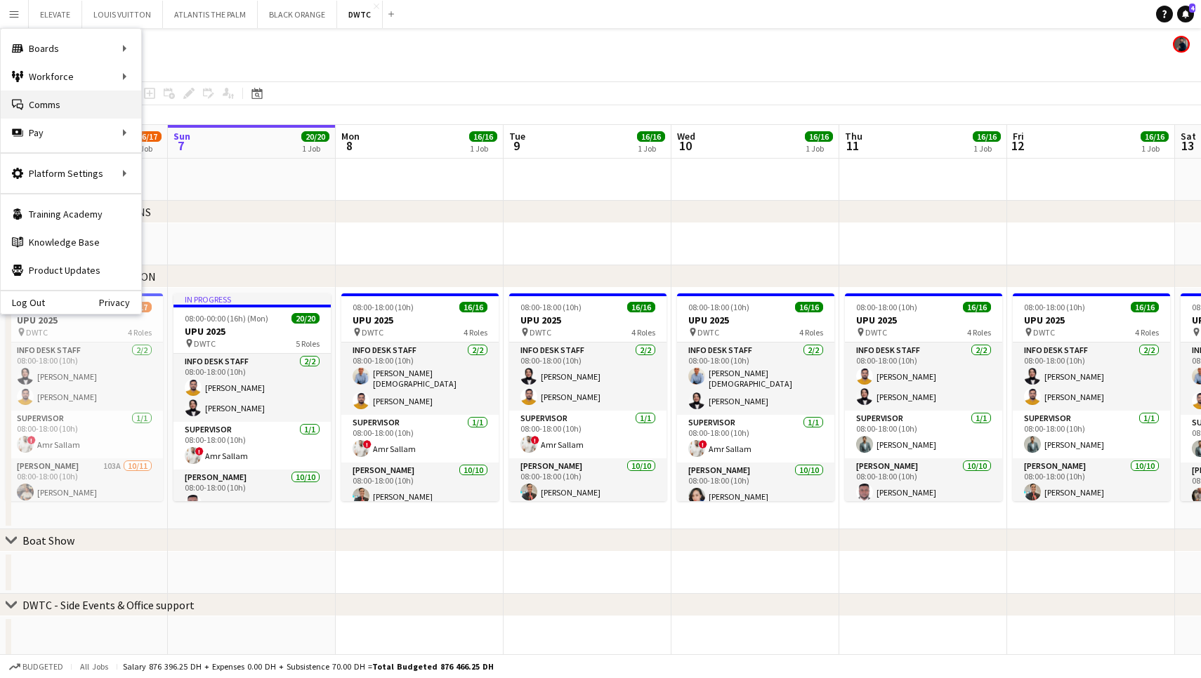  What do you see at coordinates (852, 145) in the screenshot?
I see `span: 11` at bounding box center [852, 145].